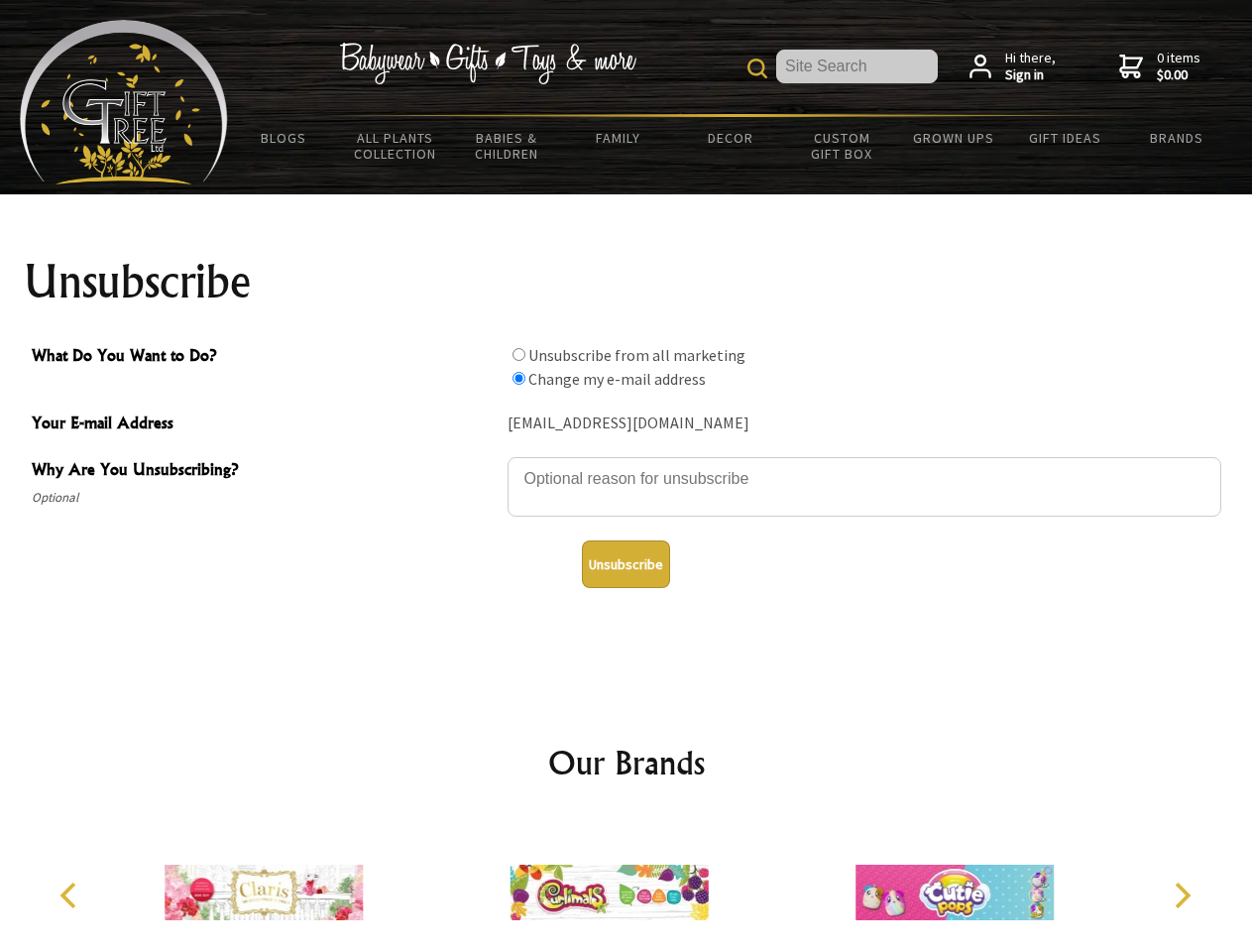 The height and width of the screenshot is (952, 1252). I want to click on a: BLOGS, so click(283, 138).